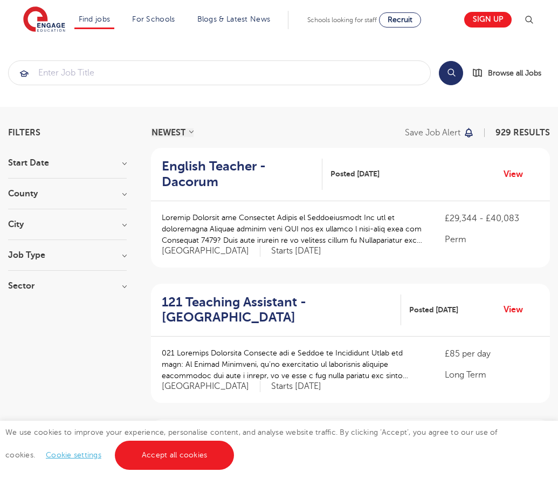  I want to click on p: £29,344 - £40,083, so click(492, 219).